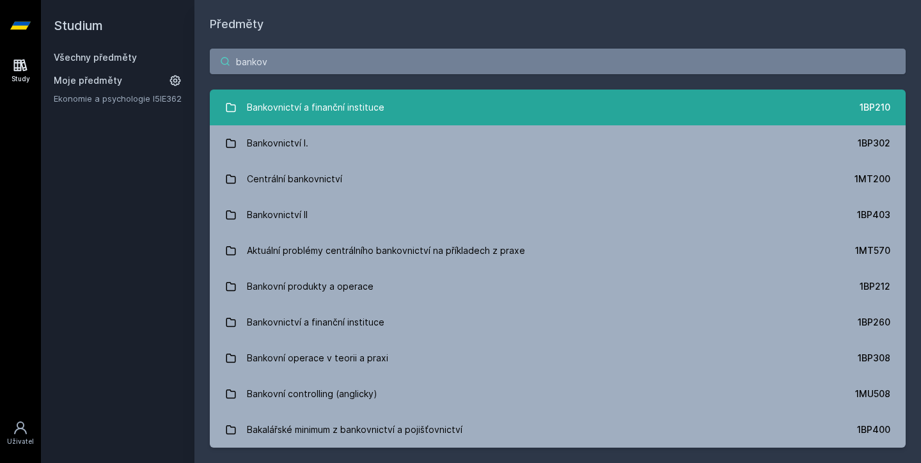 This screenshot has width=921, height=463. Describe the element at coordinates (874, 322) in the screenshot. I see `div: 1BP260` at that location.